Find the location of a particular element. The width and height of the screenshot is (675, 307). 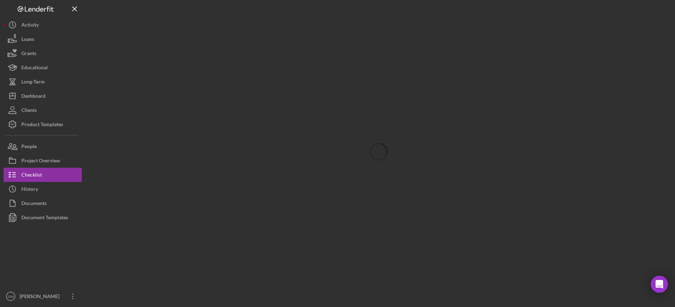

a: Checklist is located at coordinates (43, 175).